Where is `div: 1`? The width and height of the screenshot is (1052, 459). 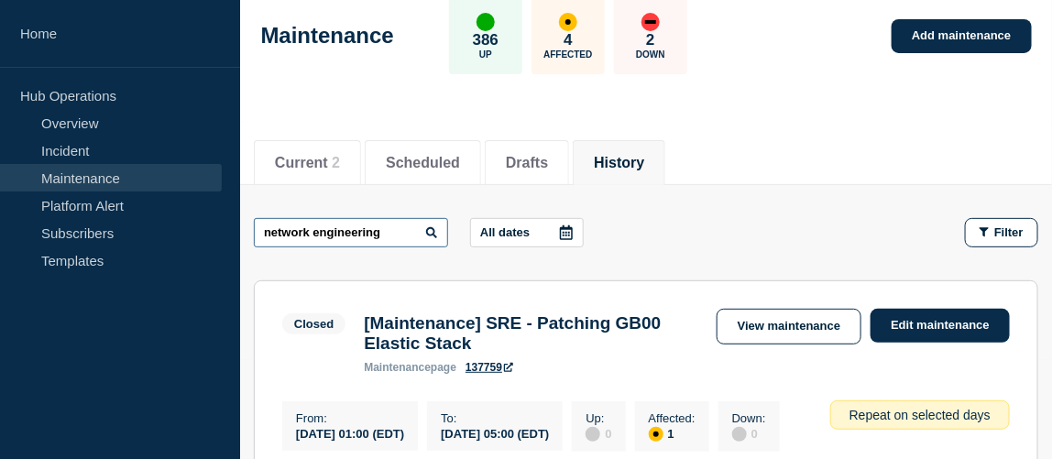
div: 1 is located at coordinates (672, 433).